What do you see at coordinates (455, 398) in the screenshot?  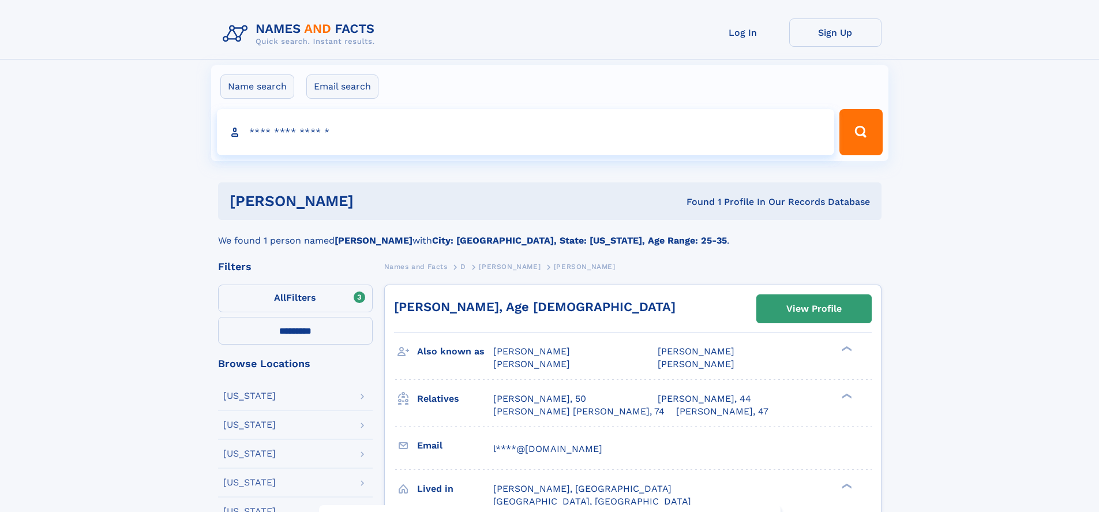 I see `h3: Relatives` at bounding box center [455, 398].